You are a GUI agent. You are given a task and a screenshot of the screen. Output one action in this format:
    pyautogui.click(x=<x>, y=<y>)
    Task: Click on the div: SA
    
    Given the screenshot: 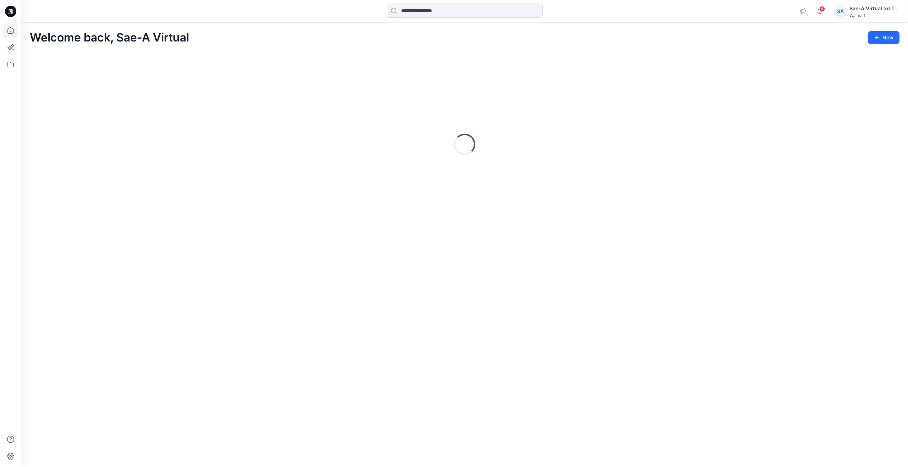 What is the action you would take?
    pyautogui.click(x=840, y=11)
    